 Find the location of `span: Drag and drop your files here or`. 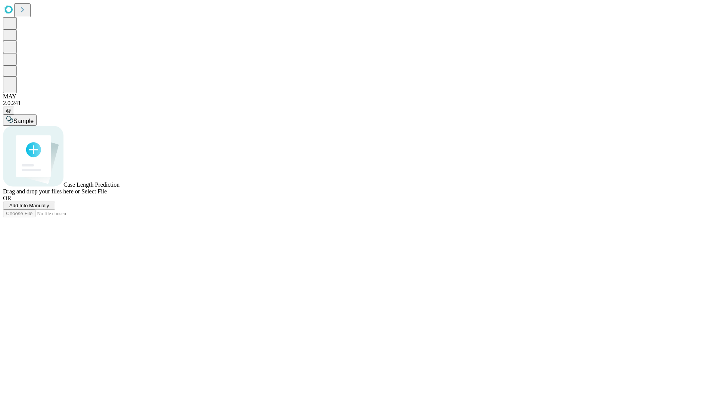

span: Drag and drop your files here or is located at coordinates (41, 191).